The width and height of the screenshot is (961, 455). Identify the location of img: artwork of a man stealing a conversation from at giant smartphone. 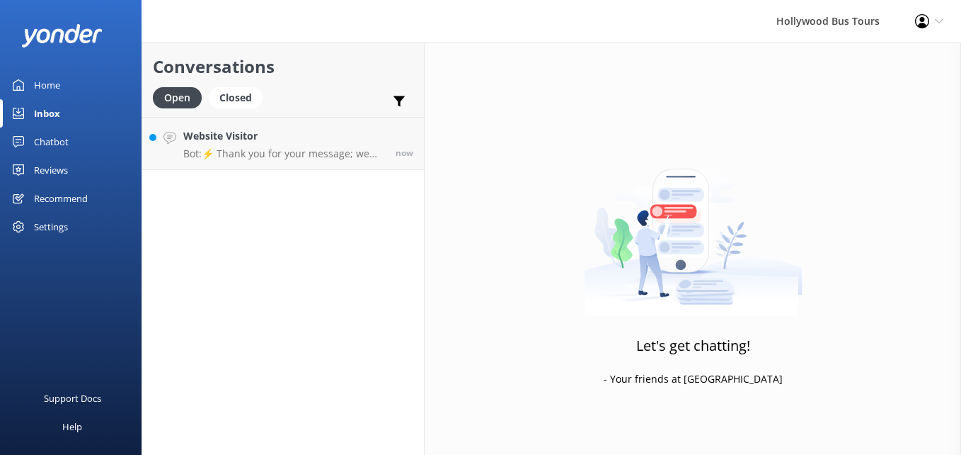
(693, 227).